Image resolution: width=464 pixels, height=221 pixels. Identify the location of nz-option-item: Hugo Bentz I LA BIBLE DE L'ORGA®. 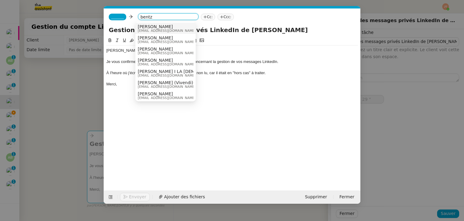
(166, 73).